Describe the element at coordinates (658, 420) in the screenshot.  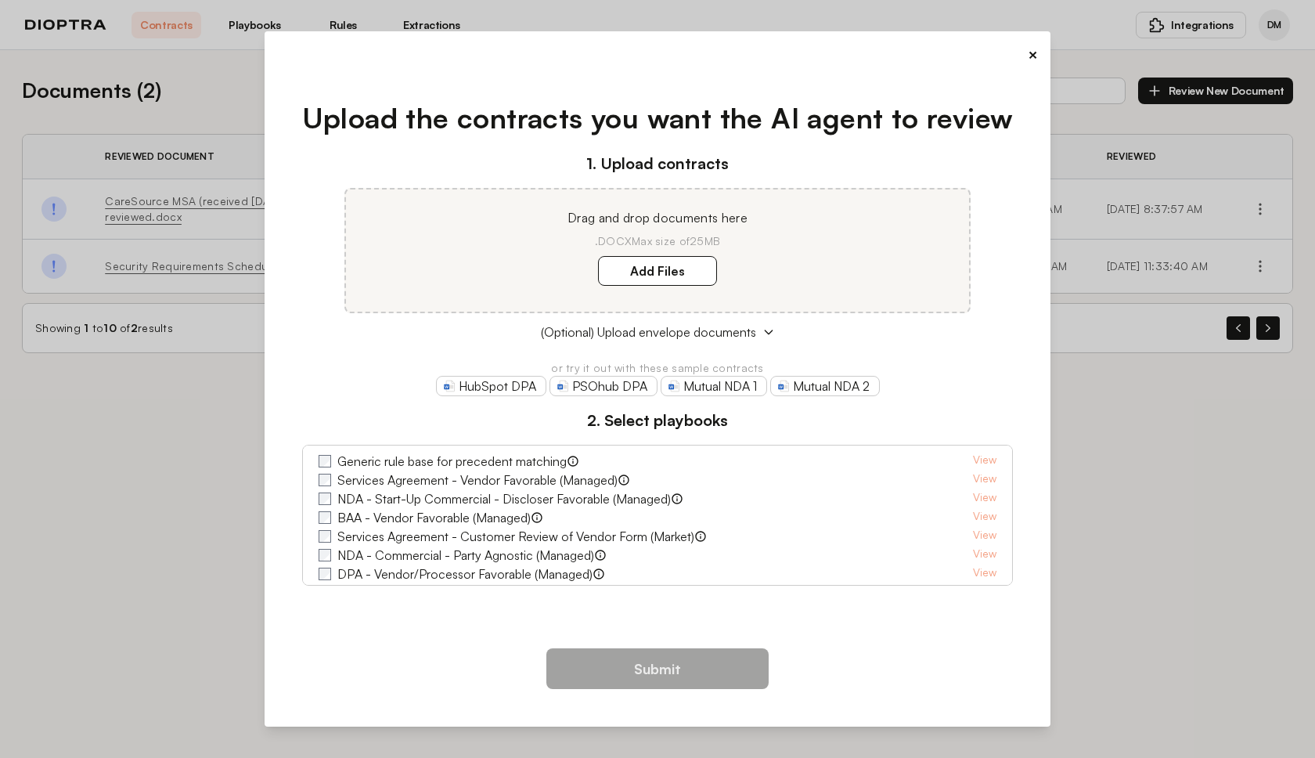
I see `h3: 2. Select playbooks` at that location.